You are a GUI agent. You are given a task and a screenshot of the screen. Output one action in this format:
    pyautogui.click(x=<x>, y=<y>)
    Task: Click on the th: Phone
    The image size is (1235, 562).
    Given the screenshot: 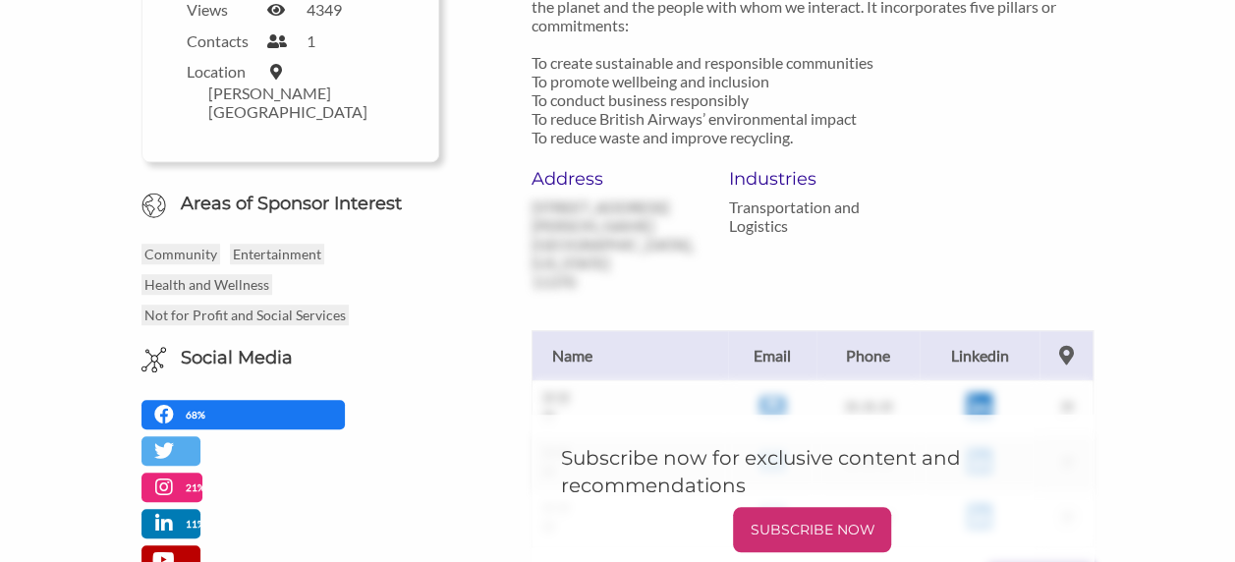 What is the action you would take?
    pyautogui.click(x=868, y=355)
    